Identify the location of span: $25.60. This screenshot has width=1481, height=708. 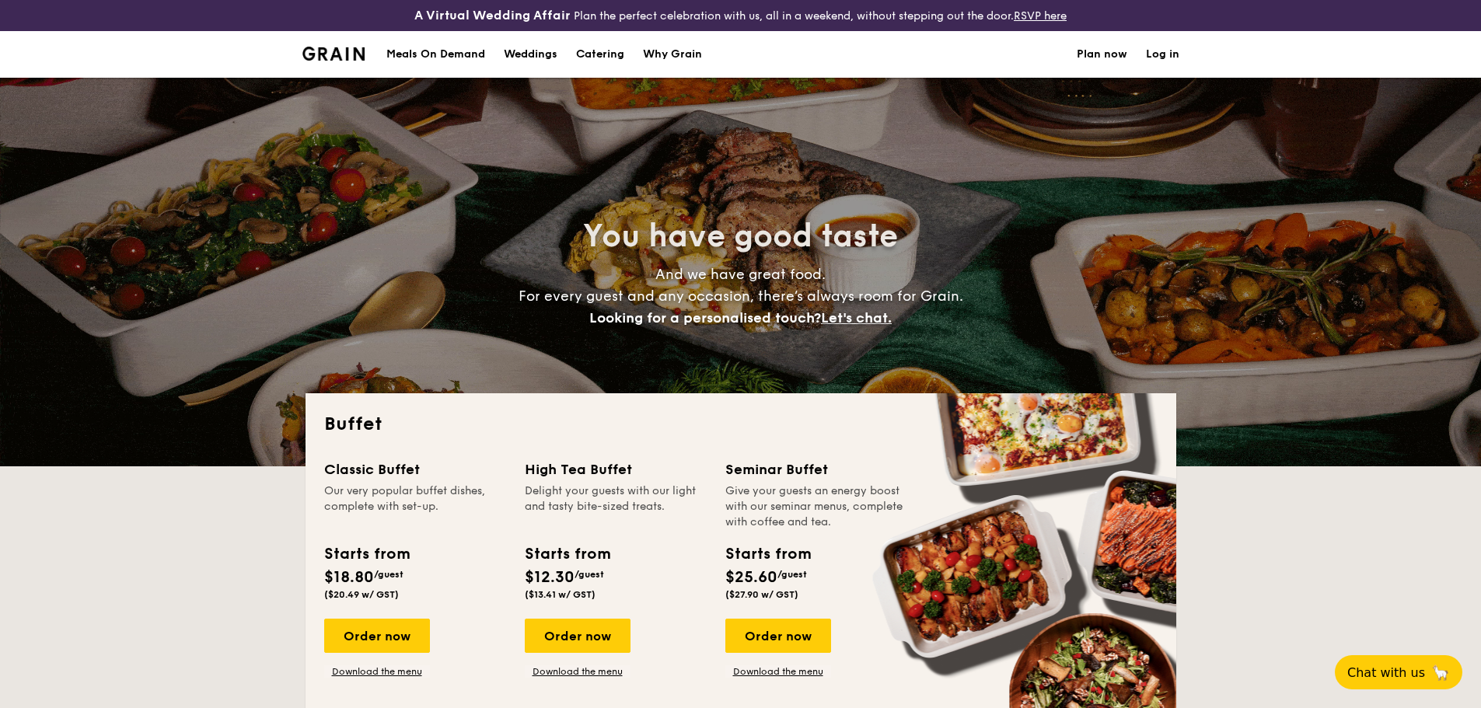
(751, 578).